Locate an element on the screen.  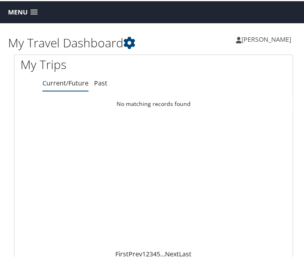
a: Prev is located at coordinates (136, 253).